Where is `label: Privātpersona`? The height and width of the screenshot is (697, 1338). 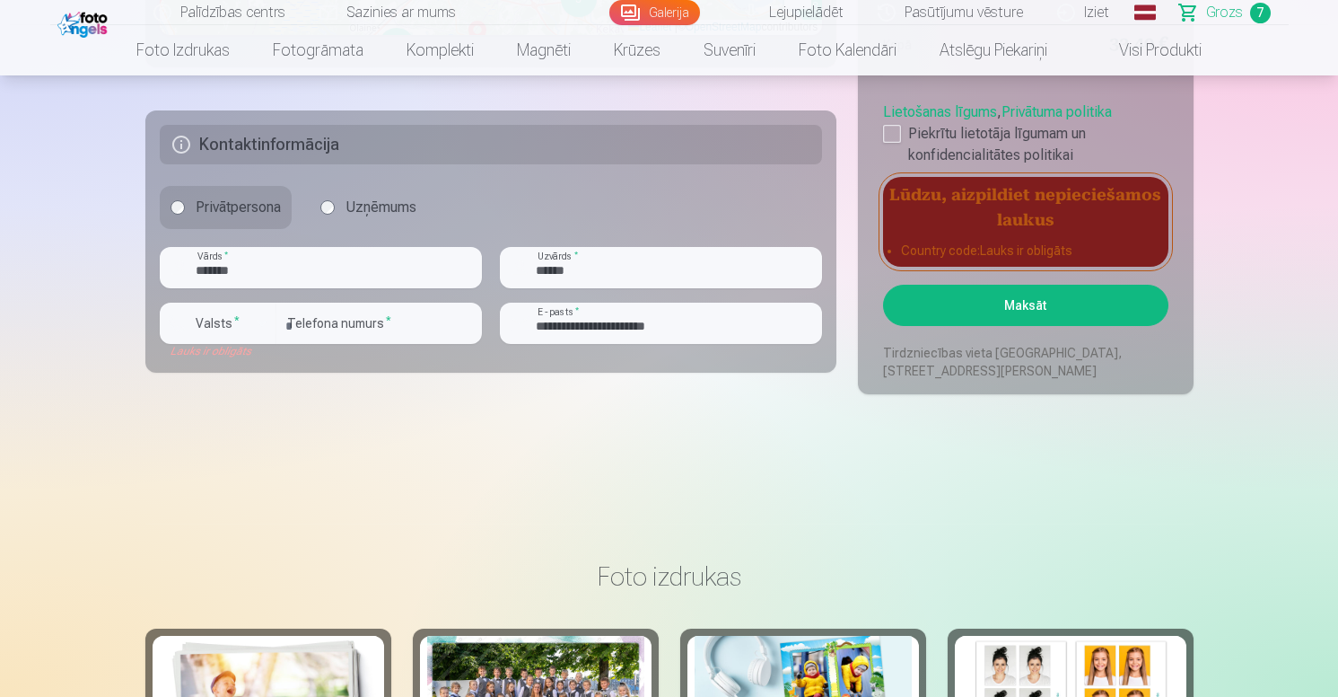
label: Privātpersona is located at coordinates (225, 207).